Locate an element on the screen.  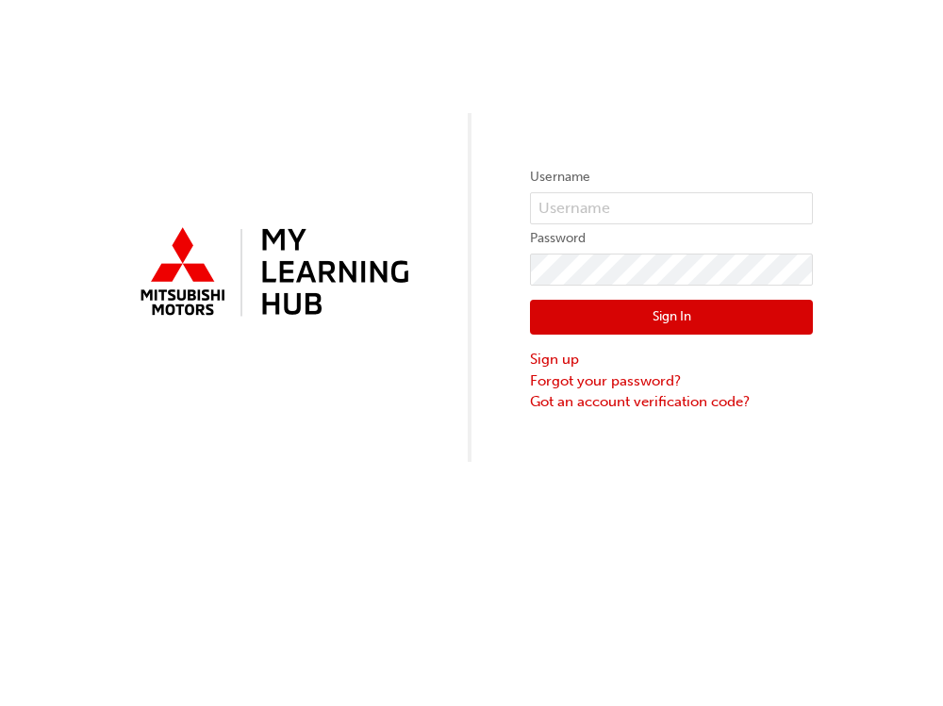
a: Forgot your password? is located at coordinates (672, 381).